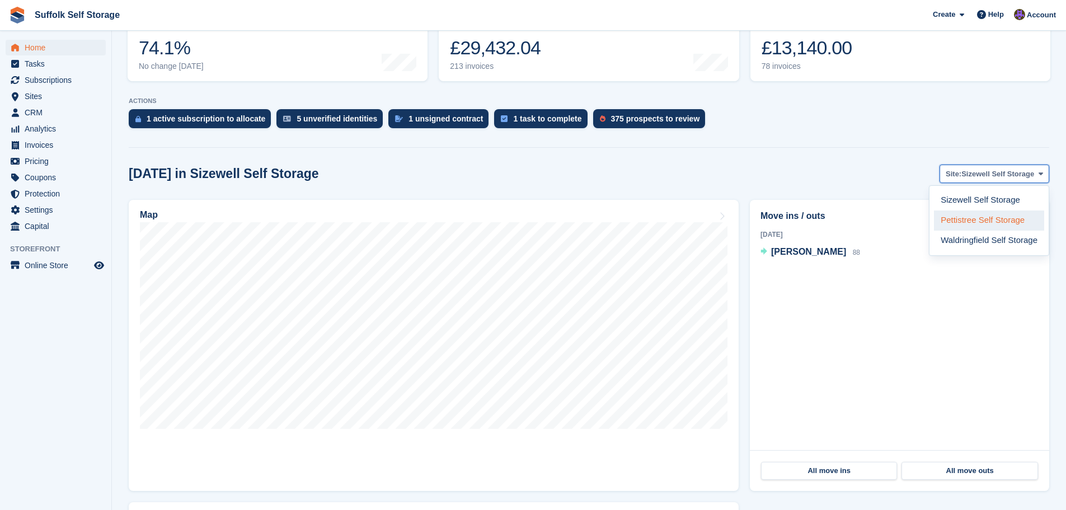 This screenshot has height=510, width=1066. I want to click on div: 78 invoices, so click(807, 66).